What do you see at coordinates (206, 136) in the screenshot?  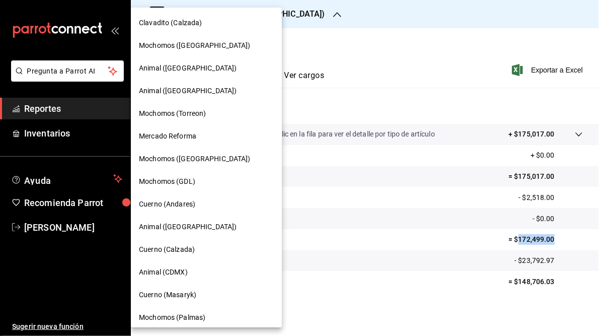 I see `div: Mercado Reforma` at bounding box center [206, 136].